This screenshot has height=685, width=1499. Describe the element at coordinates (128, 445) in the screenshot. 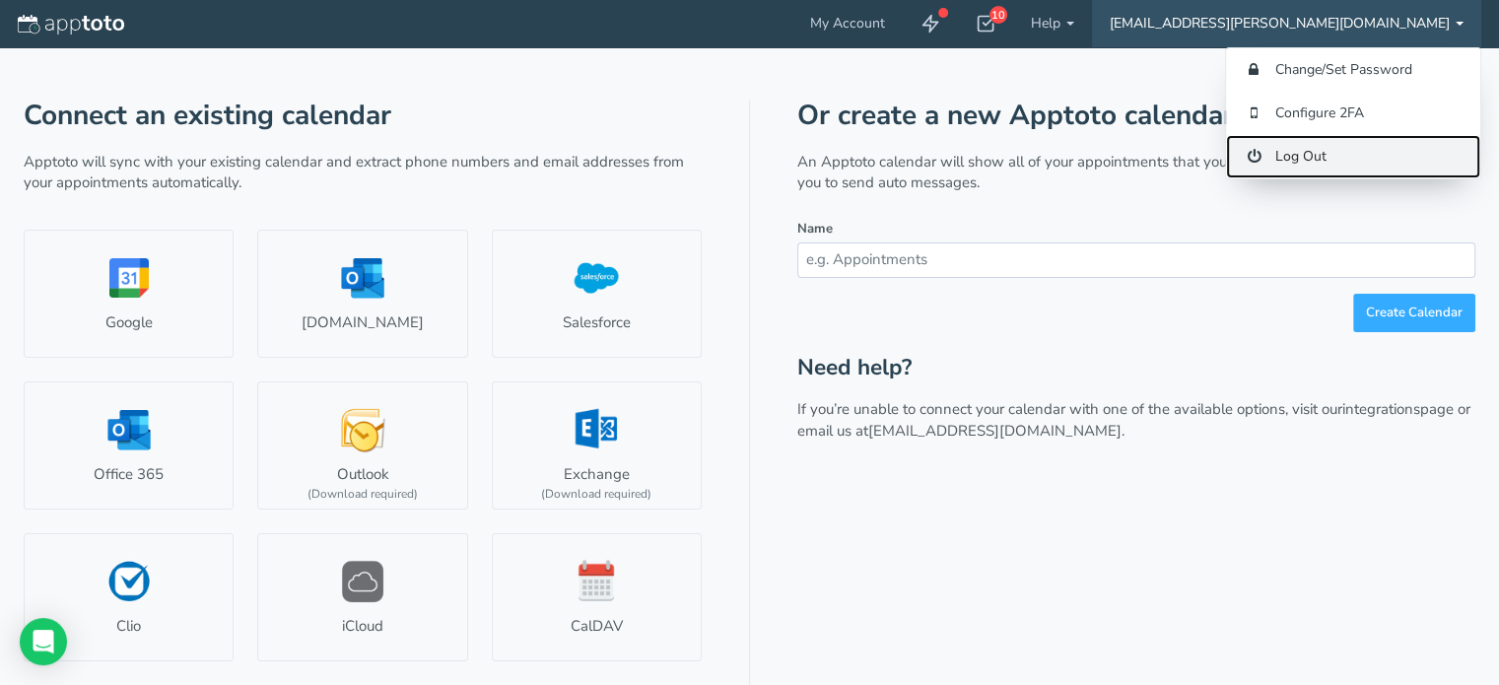

I see `a: Office 365` at that location.